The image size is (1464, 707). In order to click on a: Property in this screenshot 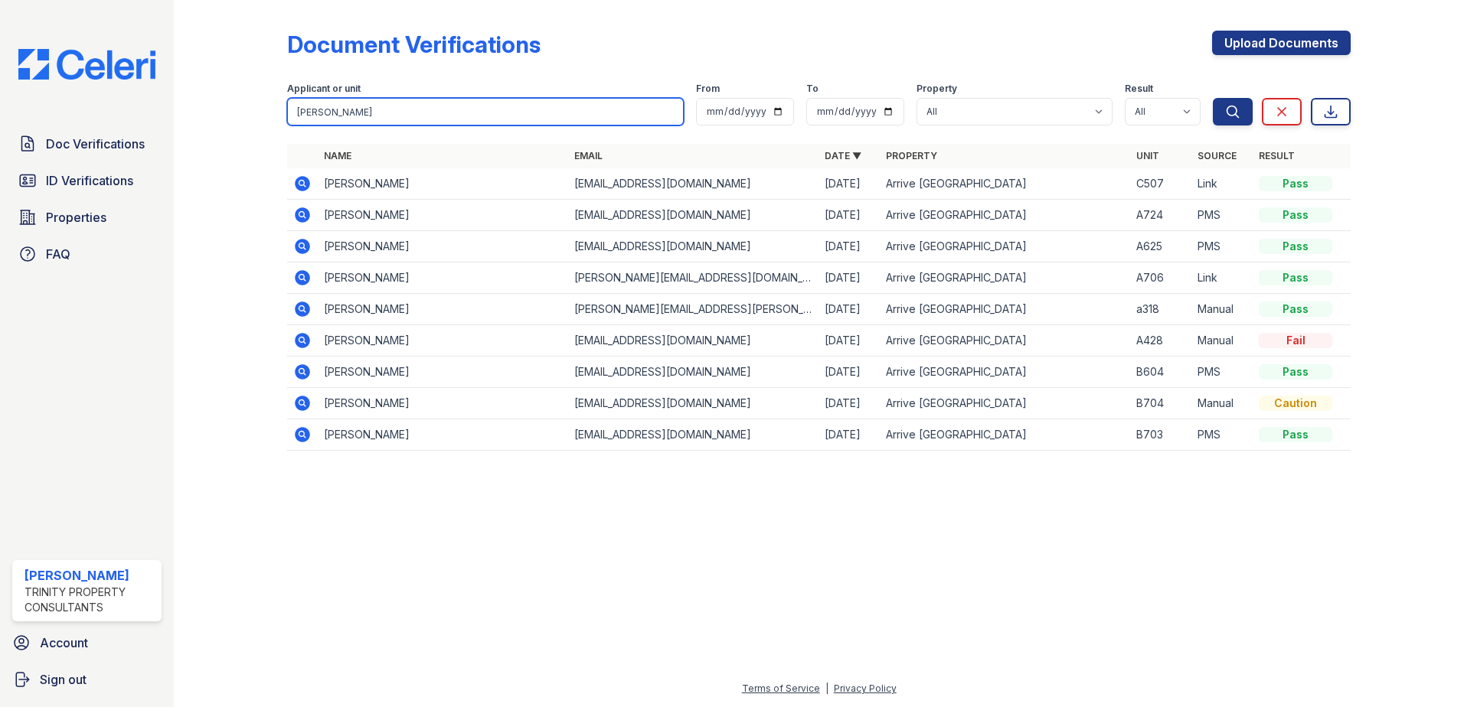, I will do `click(911, 155)`.